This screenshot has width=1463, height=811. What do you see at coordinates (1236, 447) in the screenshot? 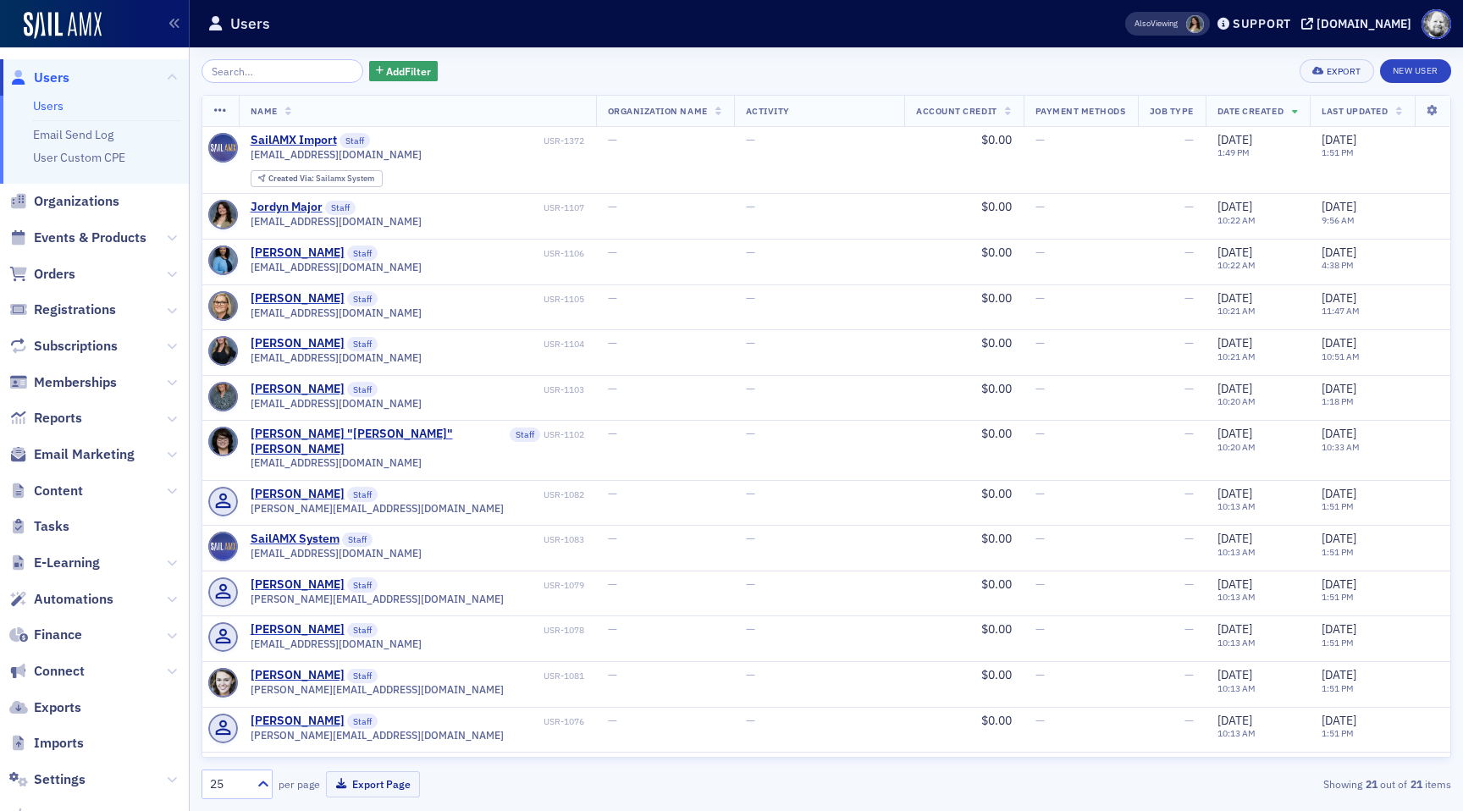
I see `time: 10:20 AM` at bounding box center [1236, 447].